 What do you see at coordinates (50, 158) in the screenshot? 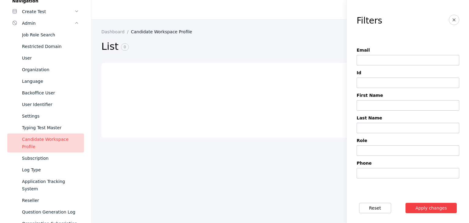
I see `div: Subscription` at bounding box center [50, 158].